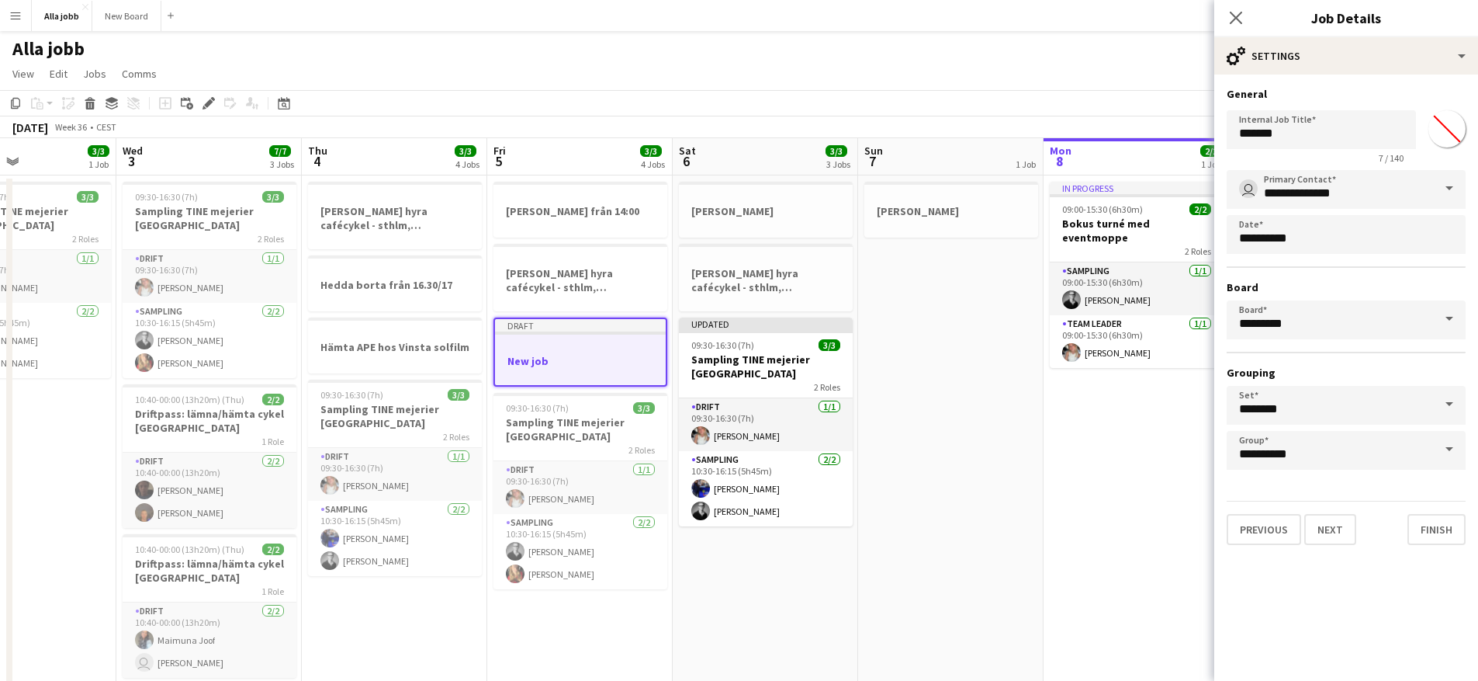 This screenshot has height=681, width=1478. I want to click on span: Thu, so click(317, 151).